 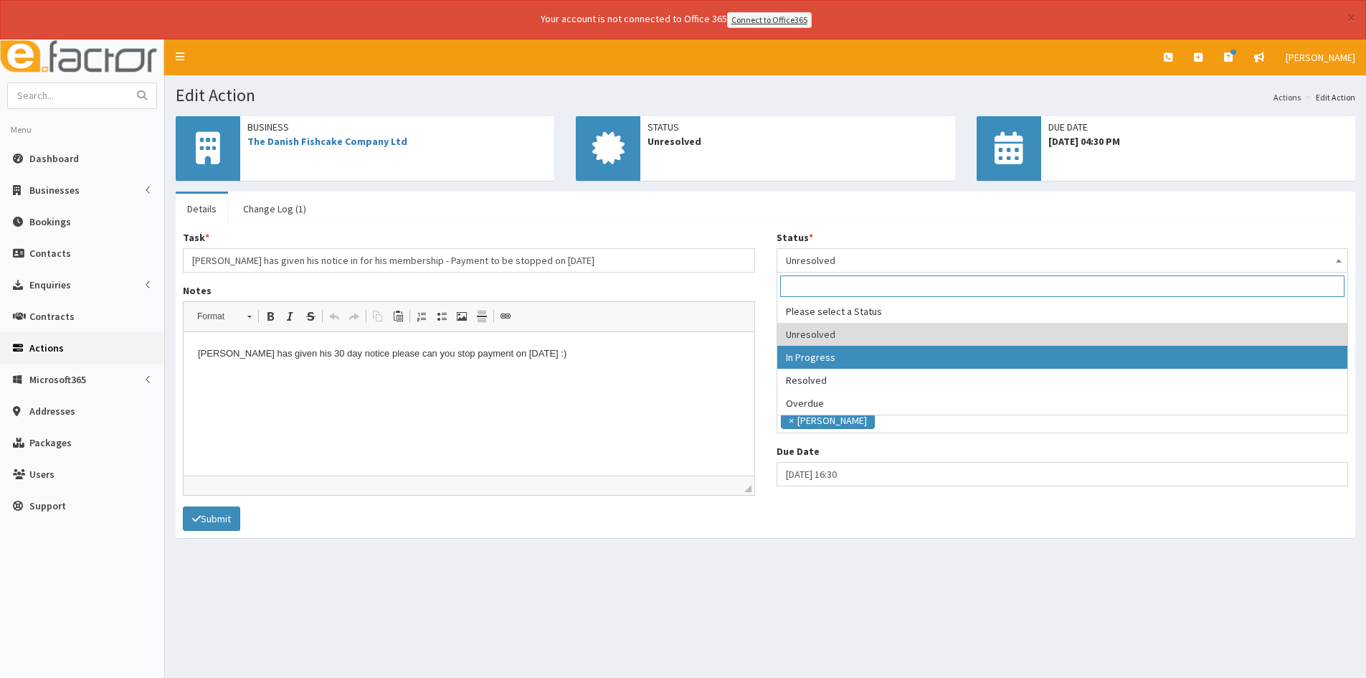 I want to click on a: Connect to Office365, so click(x=770, y=20).